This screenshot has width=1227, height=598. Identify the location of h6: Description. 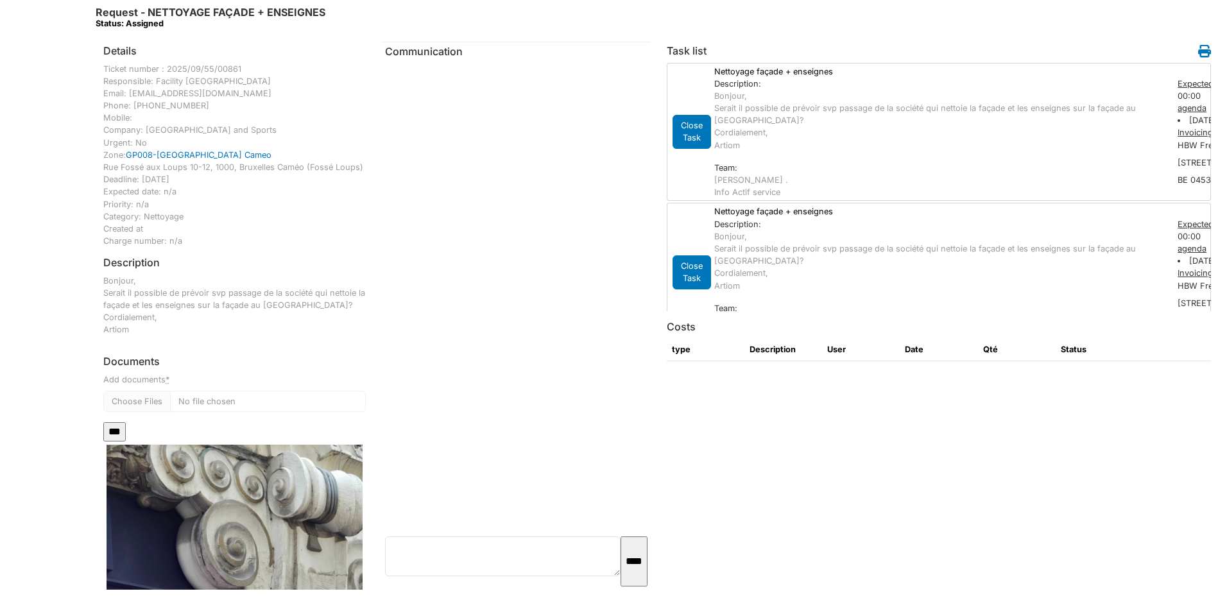
(132, 262).